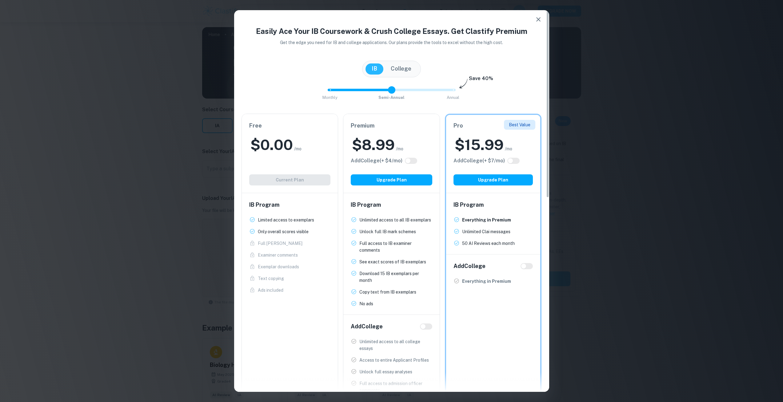 Image resolution: width=783 pixels, height=402 pixels. Describe the element at coordinates (391, 97) in the screenshot. I see `span: Semi-Annual` at that location.